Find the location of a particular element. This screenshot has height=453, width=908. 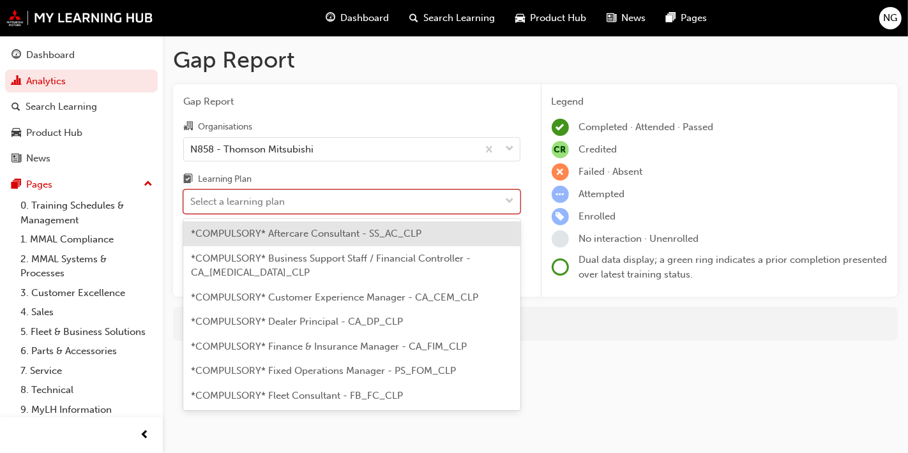

span: News is located at coordinates (633, 18).